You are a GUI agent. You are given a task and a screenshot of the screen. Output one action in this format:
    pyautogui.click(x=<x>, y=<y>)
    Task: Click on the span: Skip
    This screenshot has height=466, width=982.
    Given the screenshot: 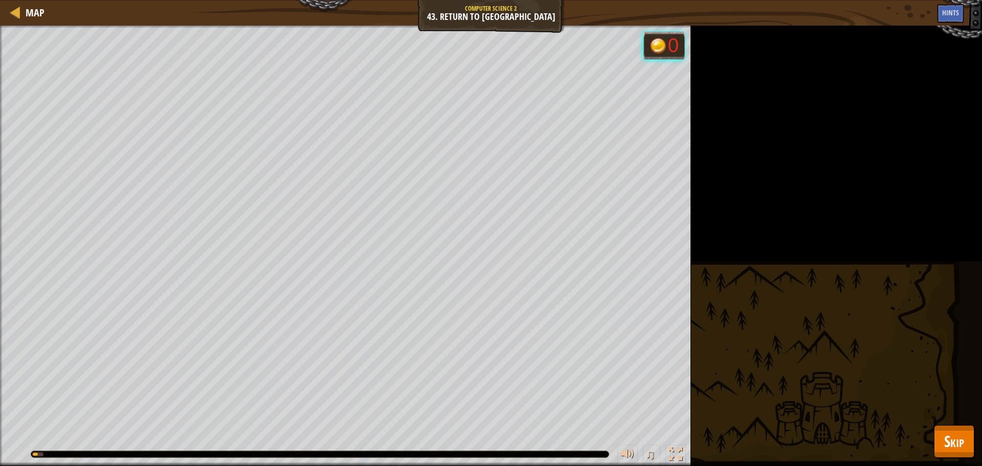 What is the action you would take?
    pyautogui.click(x=954, y=441)
    